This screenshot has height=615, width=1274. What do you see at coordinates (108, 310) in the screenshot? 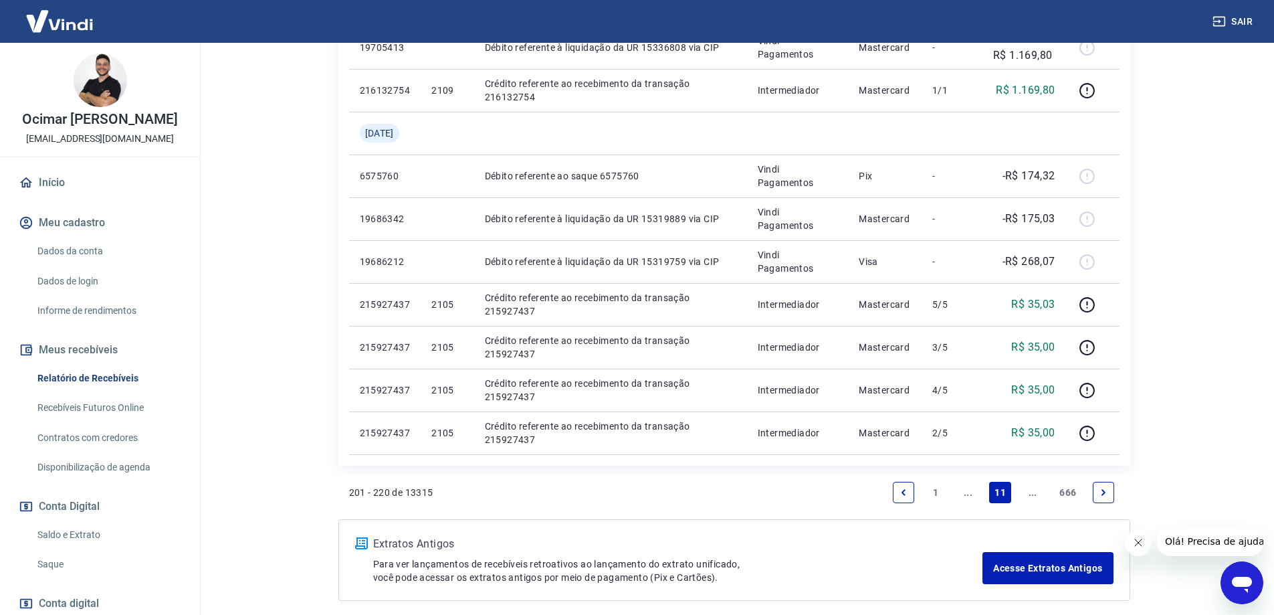
I see `a: Informe de rendimentos` at bounding box center [108, 310].